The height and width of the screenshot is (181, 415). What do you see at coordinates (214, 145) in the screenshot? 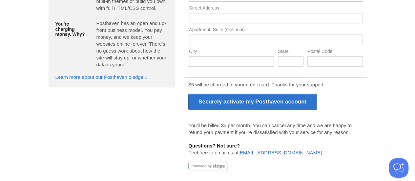
I see `b: Questions? Not sure?` at bounding box center [214, 145].